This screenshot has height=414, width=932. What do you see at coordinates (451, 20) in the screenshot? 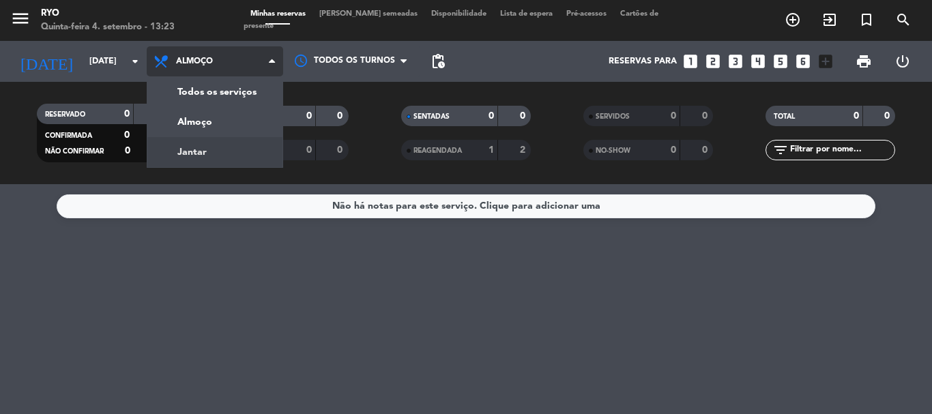
I see `span: Cartões de presente` at bounding box center [451, 20].